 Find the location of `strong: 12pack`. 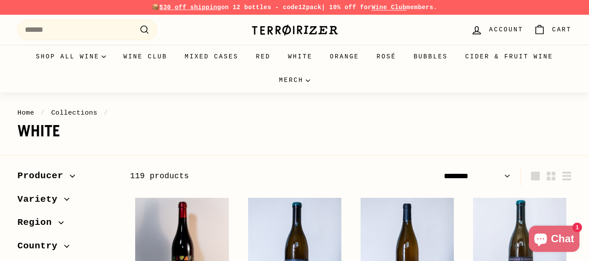

strong: 12pack is located at coordinates (309, 7).